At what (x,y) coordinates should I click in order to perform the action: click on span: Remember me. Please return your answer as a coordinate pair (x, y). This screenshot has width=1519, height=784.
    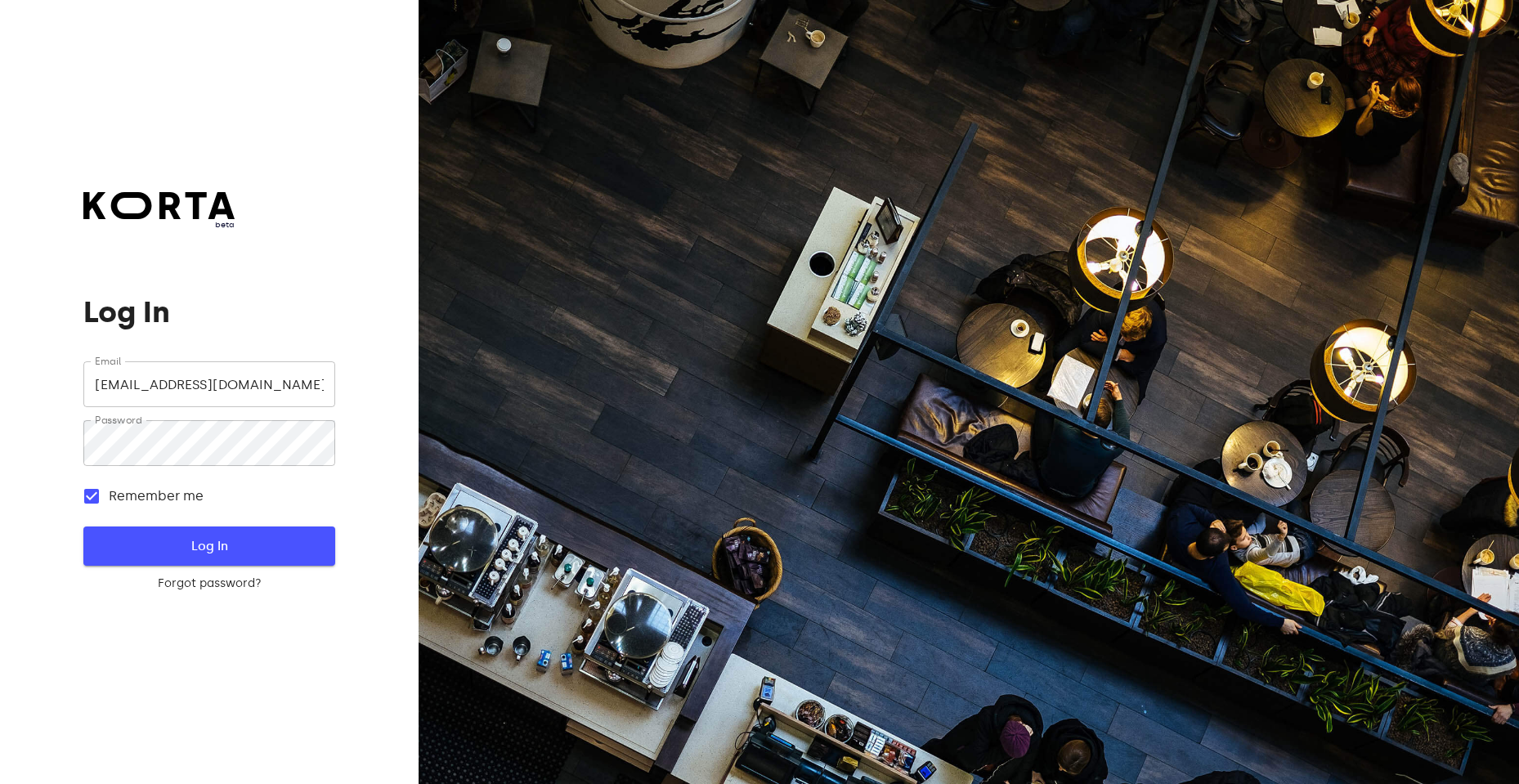
    Looking at the image, I should click on (156, 496).